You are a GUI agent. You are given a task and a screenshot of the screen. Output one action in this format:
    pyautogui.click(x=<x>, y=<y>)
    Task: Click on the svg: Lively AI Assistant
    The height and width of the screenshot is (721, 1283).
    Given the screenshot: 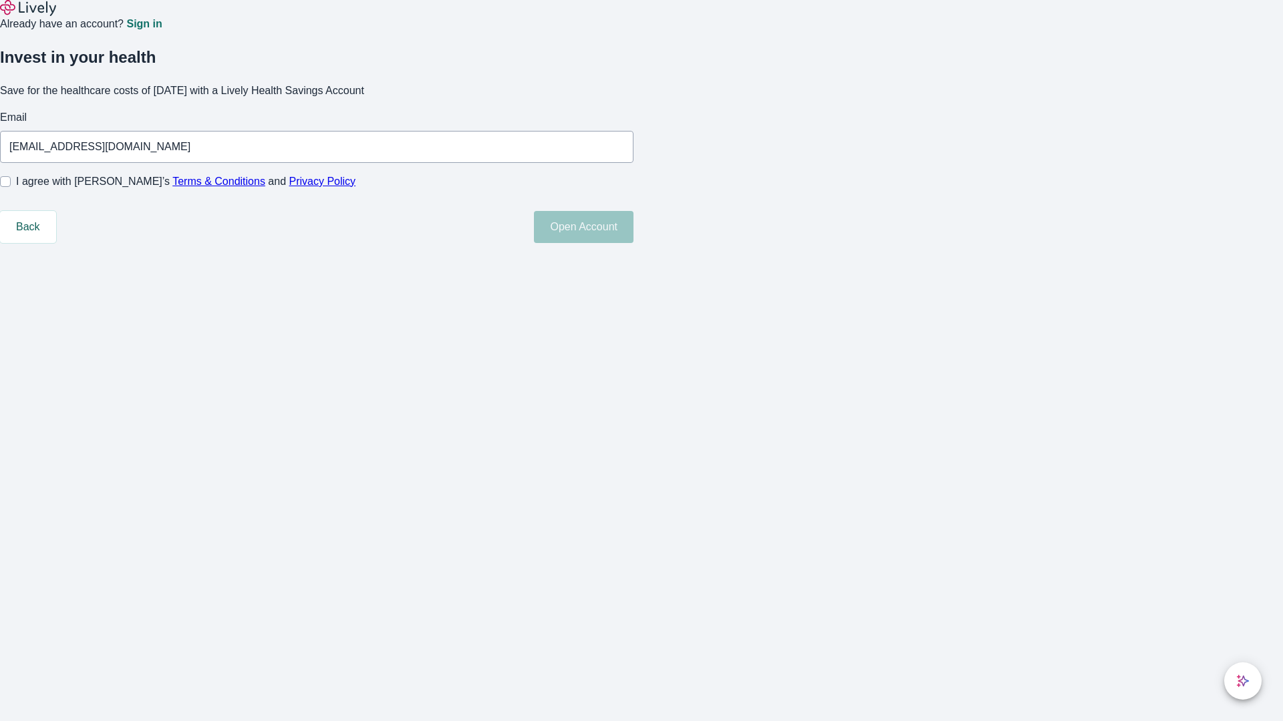 What is the action you would take?
    pyautogui.click(x=1242, y=681)
    